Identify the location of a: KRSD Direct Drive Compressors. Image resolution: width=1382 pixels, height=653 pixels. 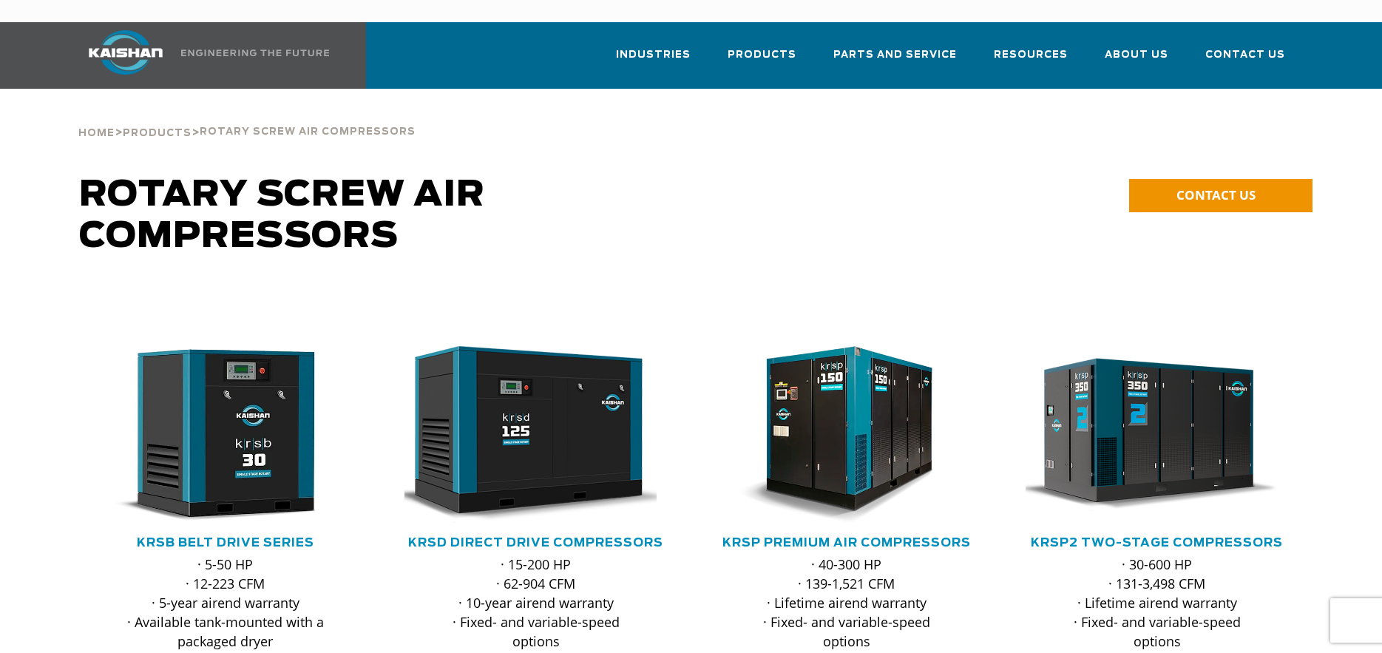
(536, 543).